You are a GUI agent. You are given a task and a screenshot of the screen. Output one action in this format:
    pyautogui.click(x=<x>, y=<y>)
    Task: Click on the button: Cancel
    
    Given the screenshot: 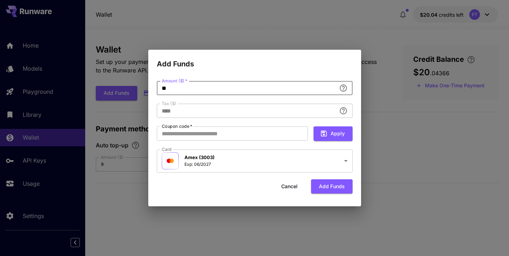 What is the action you would take?
    pyautogui.click(x=289, y=186)
    